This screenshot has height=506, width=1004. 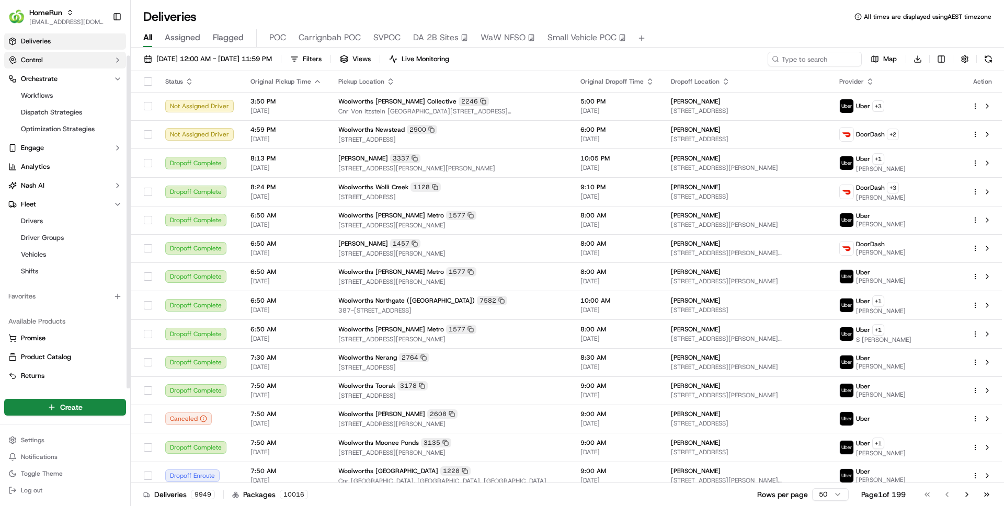 What do you see at coordinates (65, 474) in the screenshot?
I see `button: Toggle Theme` at bounding box center [65, 474].